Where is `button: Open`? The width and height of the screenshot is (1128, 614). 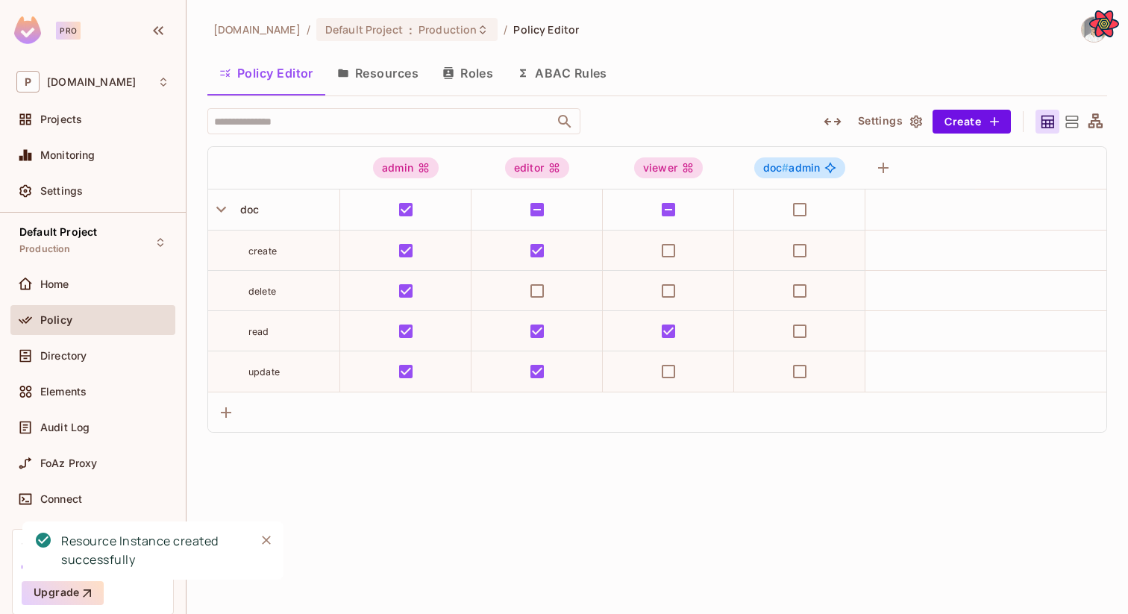 button: Open is located at coordinates (565, 122).